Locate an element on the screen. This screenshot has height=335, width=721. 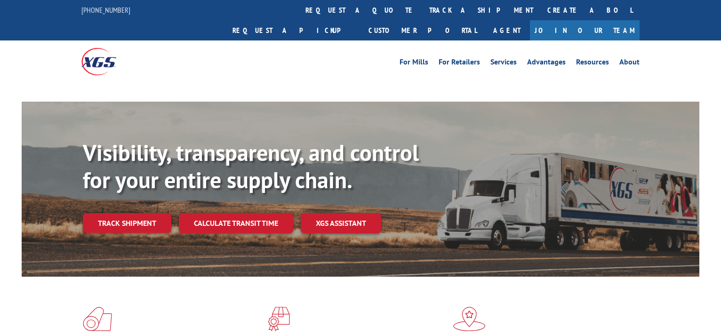
a: About is located at coordinates (629, 64).